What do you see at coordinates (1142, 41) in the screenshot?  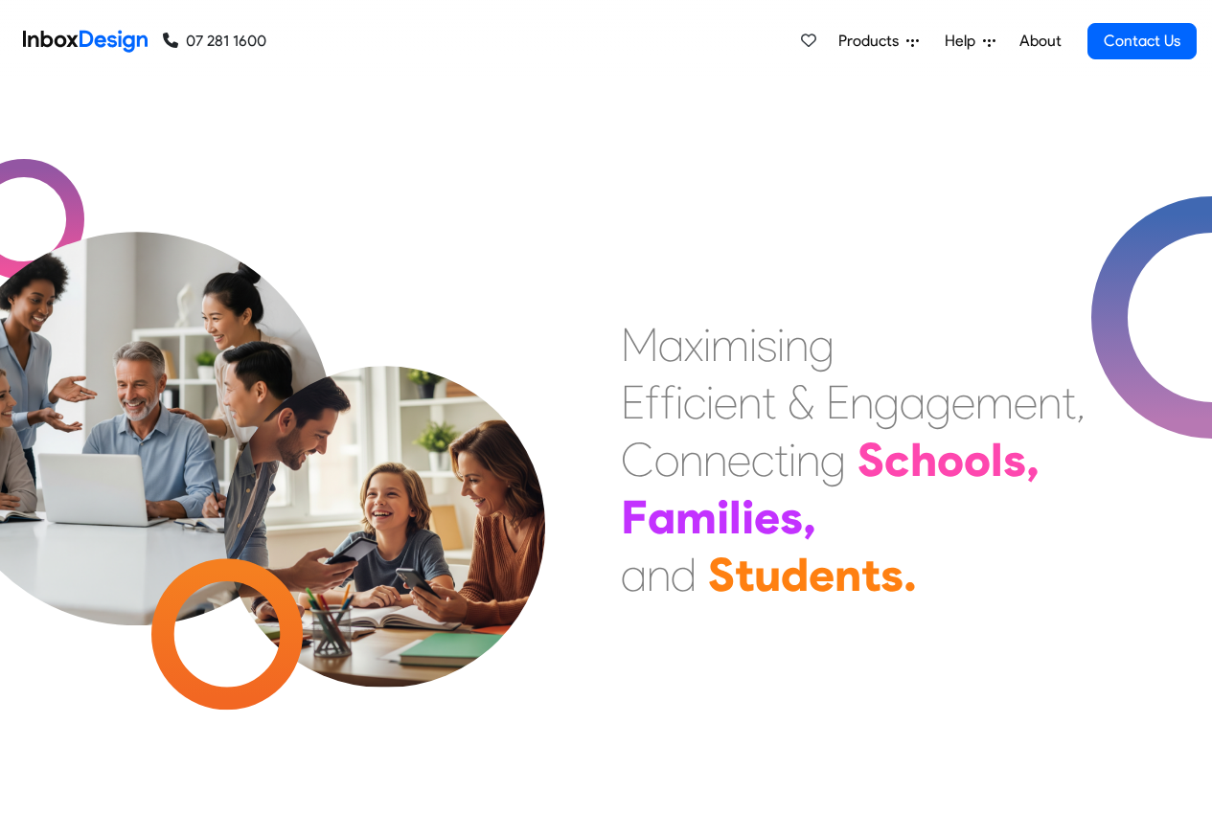 I see `a: Contact Us` at bounding box center [1142, 41].